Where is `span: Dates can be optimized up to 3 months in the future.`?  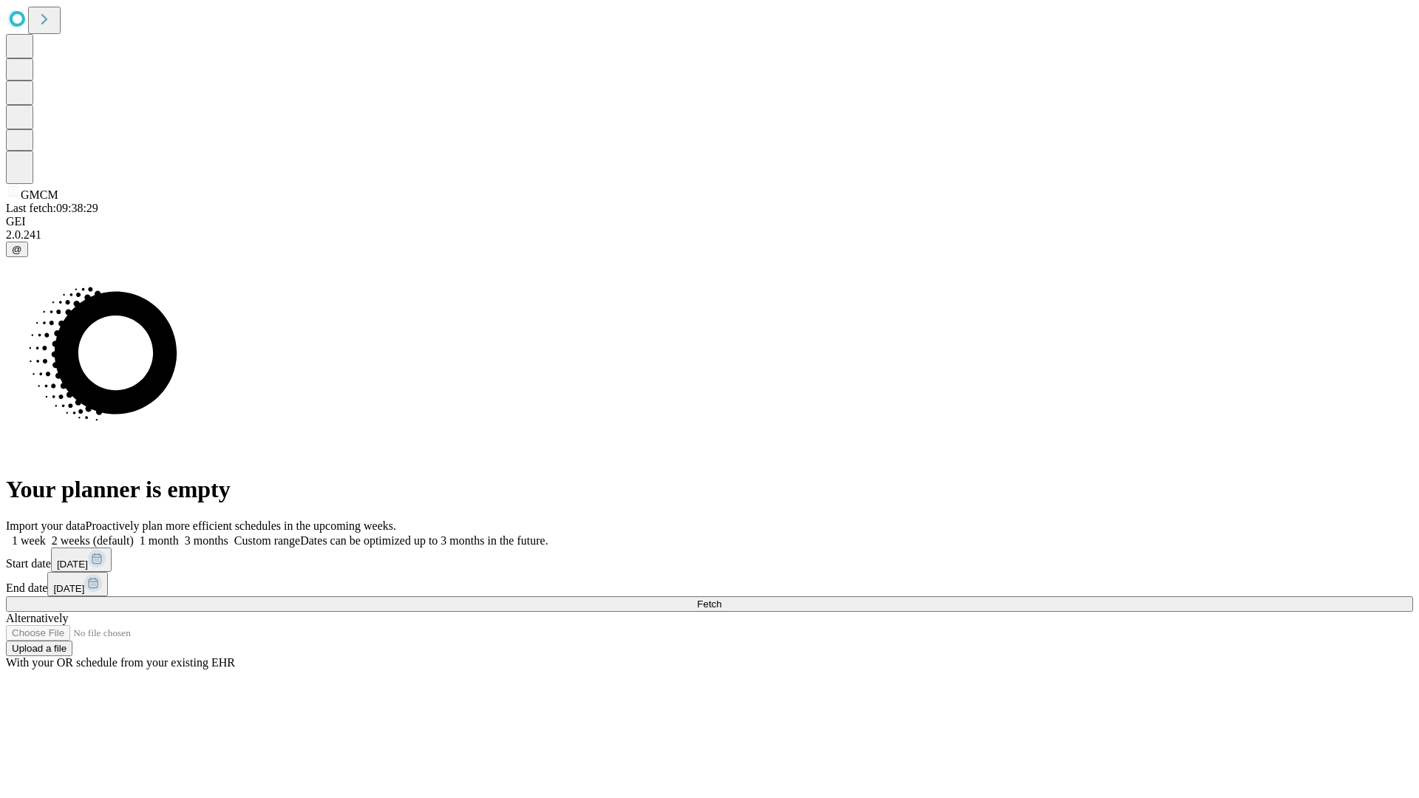
span: Dates can be optimized up to 3 months in the future. is located at coordinates (423, 540).